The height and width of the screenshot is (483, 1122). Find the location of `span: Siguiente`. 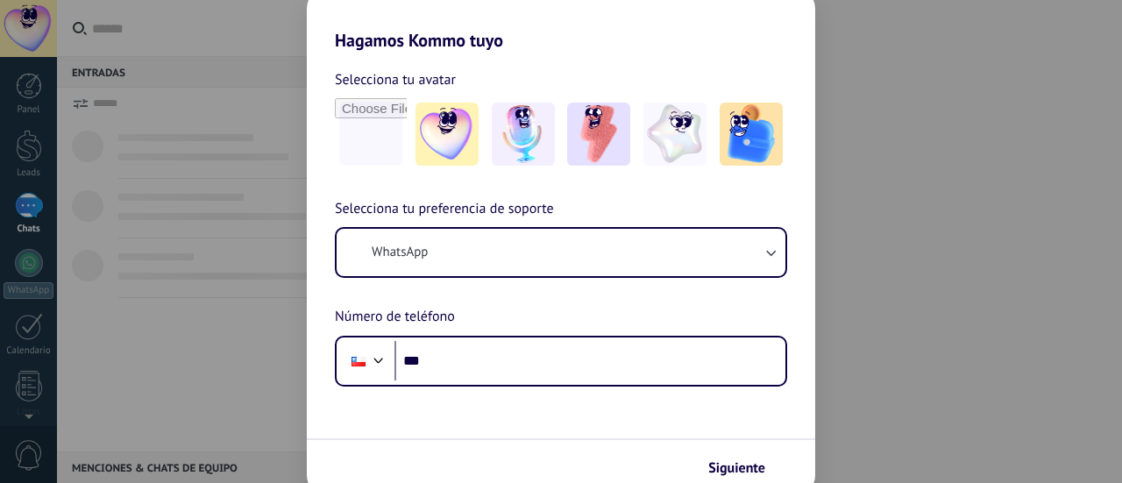

span: Siguiente is located at coordinates (737, 468).